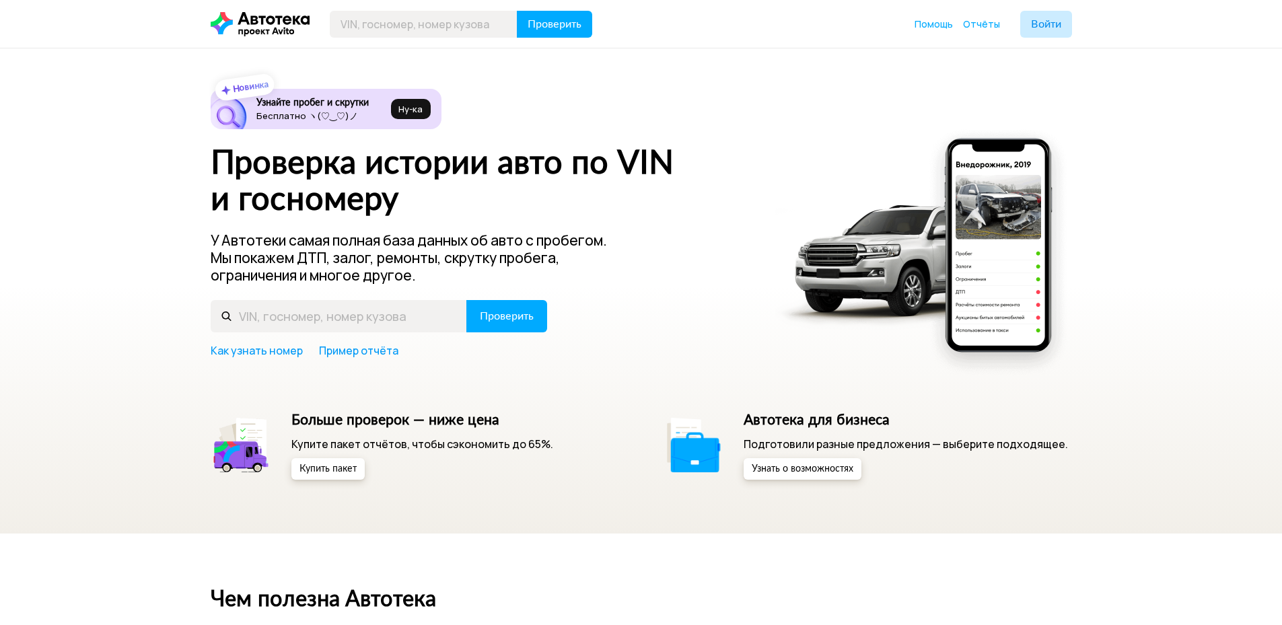  I want to click on span: Войти, so click(1046, 24).